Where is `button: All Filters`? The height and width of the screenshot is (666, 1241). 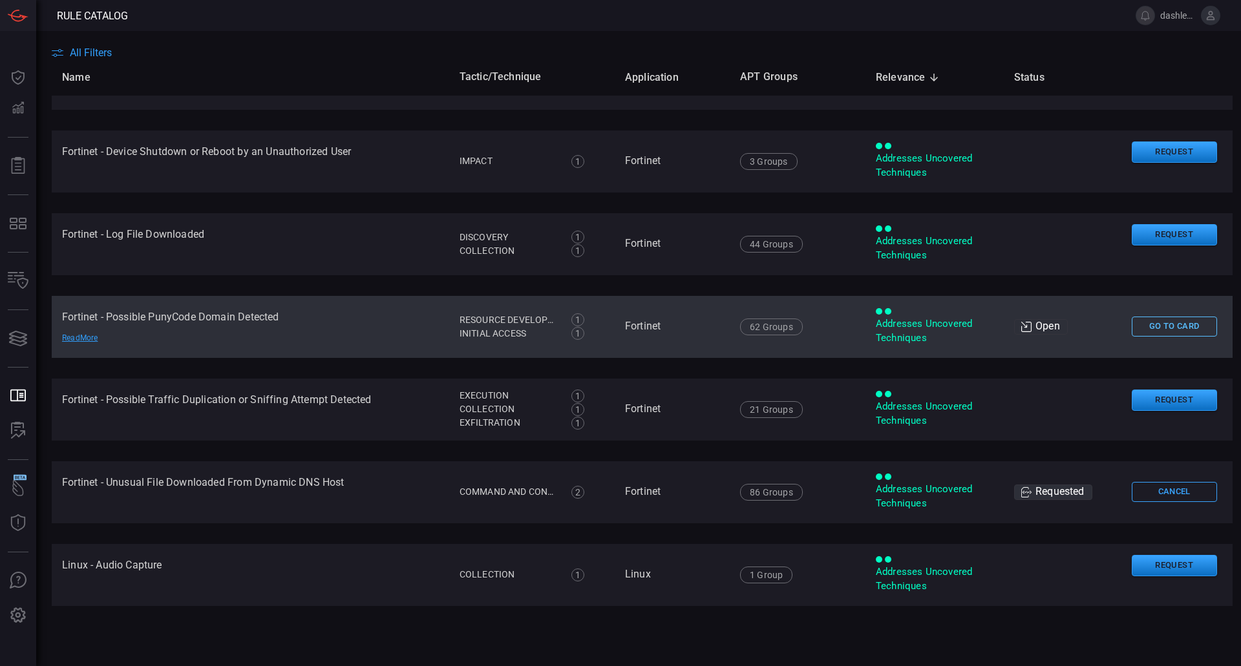
button: All Filters is located at coordinates (81, 52).